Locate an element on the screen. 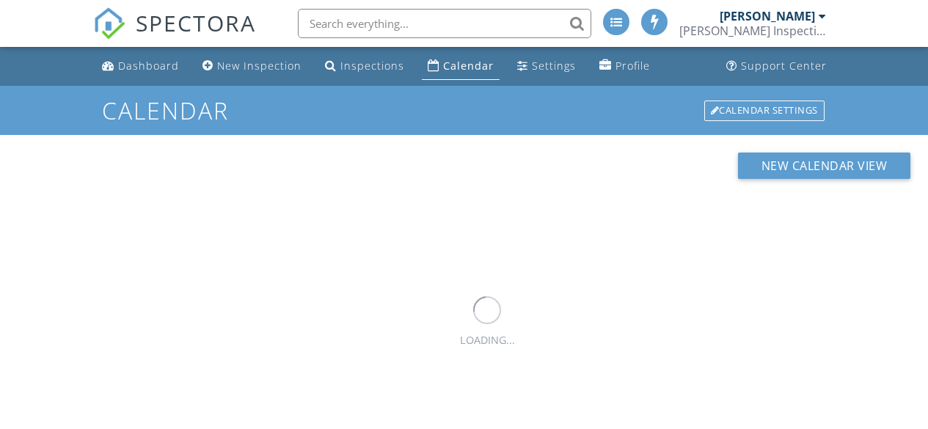 This screenshot has width=928, height=429. div: Inspections is located at coordinates (372, 65).